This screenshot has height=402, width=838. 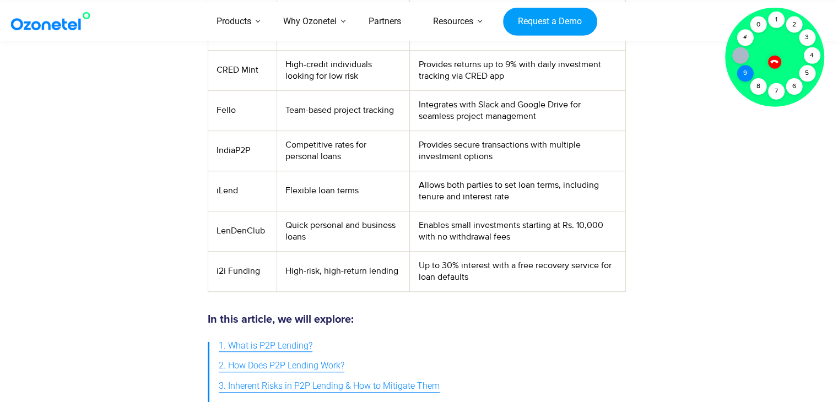 I want to click on span: 3. Inherent Risks in P2P Lending & How to Mitigate Them, so click(x=329, y=386).